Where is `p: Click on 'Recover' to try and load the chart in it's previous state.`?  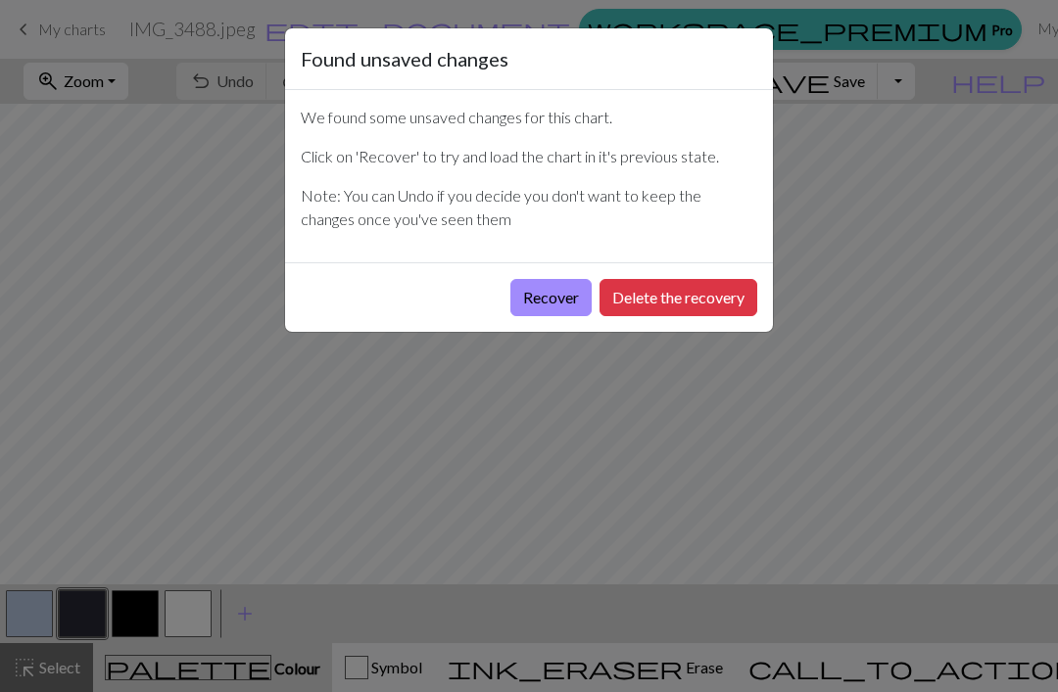 p: Click on 'Recover' to try and load the chart in it's previous state. is located at coordinates (529, 157).